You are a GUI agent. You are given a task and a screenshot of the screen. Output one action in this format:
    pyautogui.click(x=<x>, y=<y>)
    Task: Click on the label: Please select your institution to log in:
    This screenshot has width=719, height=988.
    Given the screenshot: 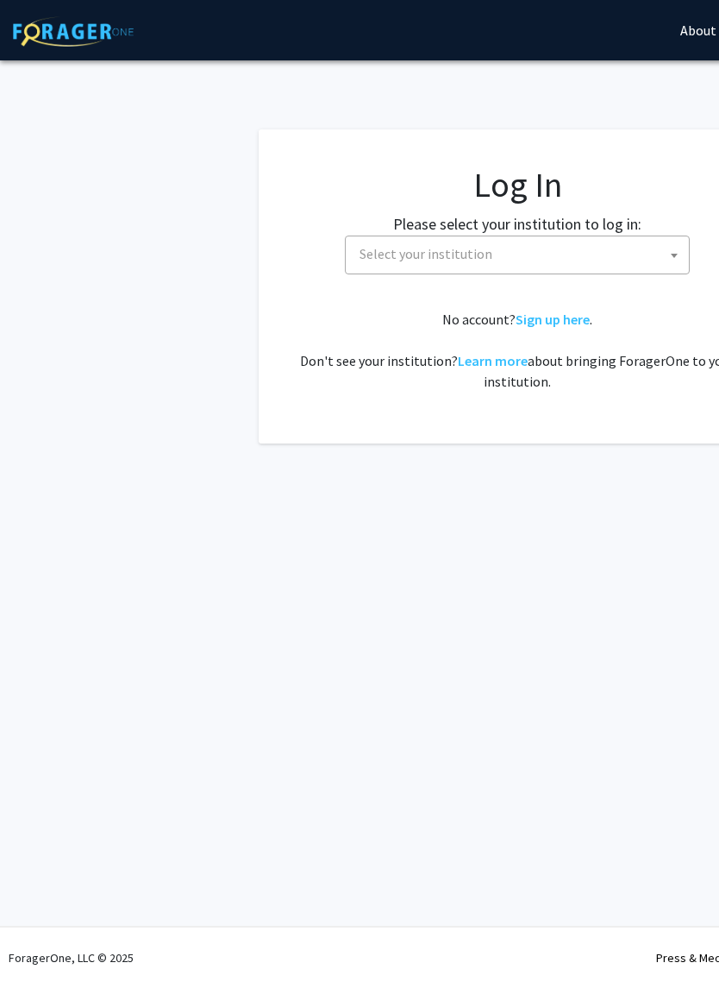 What is the action you would take?
    pyautogui.click(x=518, y=223)
    